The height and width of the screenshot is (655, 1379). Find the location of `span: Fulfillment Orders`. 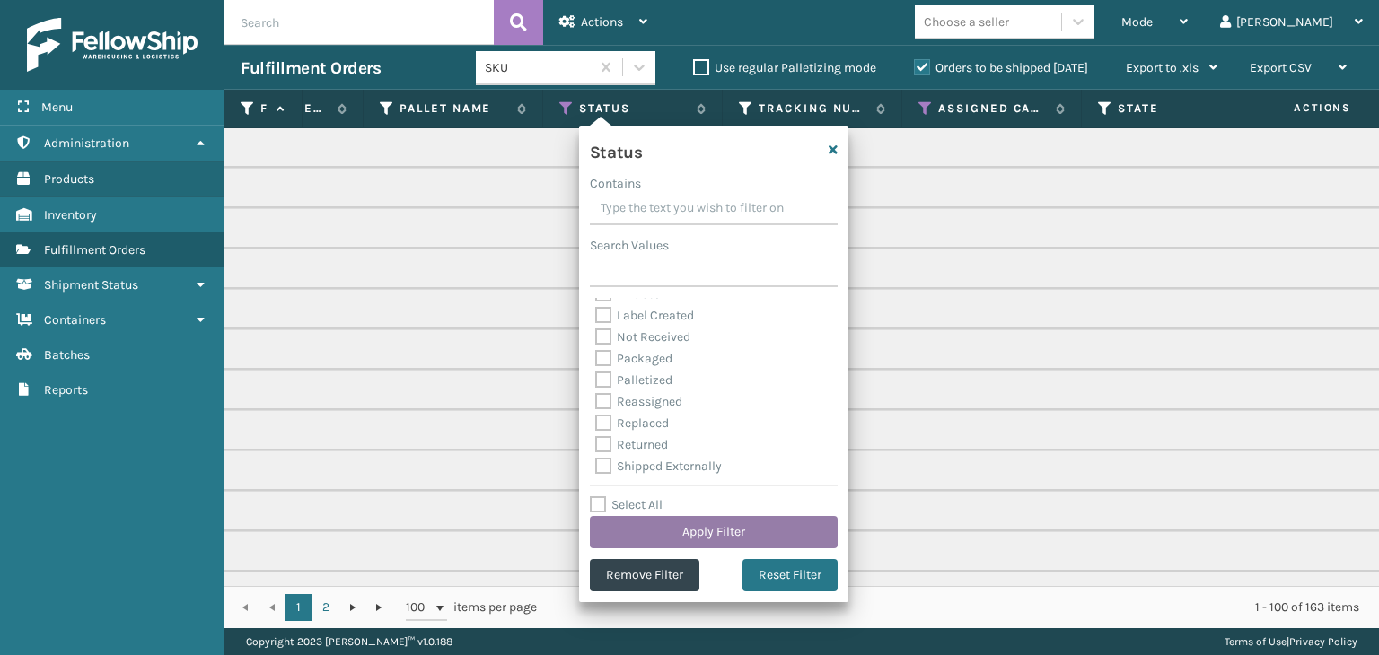

span: Fulfillment Orders is located at coordinates (94, 250).